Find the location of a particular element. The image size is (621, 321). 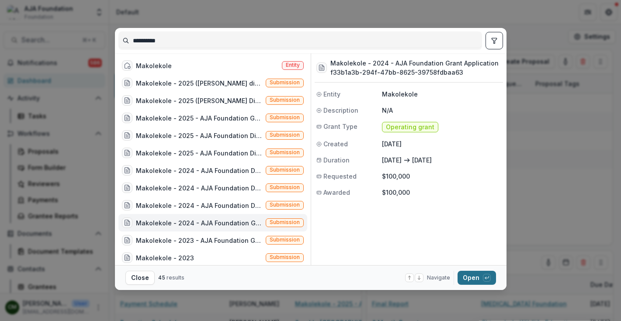

button: Close is located at coordinates (140, 278).